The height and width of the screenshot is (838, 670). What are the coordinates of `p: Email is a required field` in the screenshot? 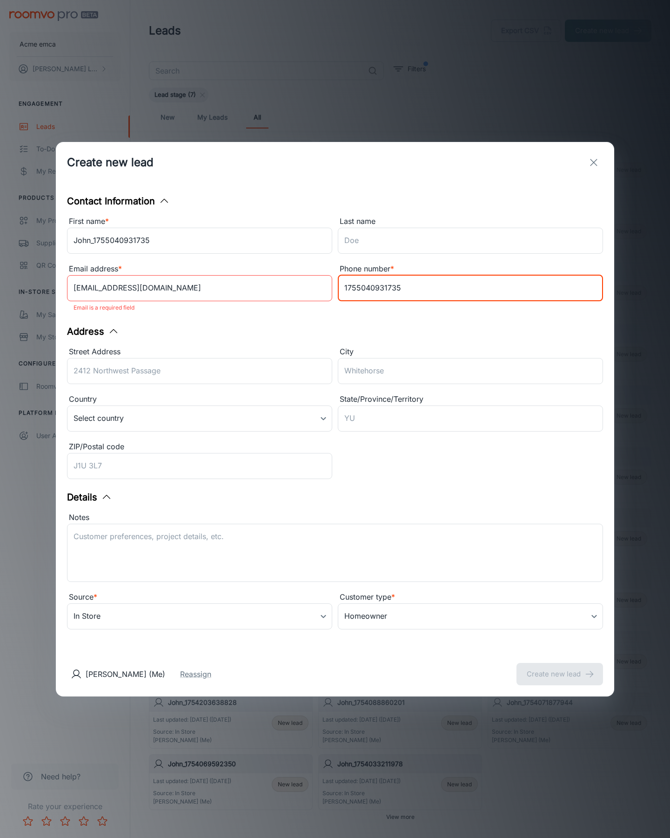 It's located at (200, 308).